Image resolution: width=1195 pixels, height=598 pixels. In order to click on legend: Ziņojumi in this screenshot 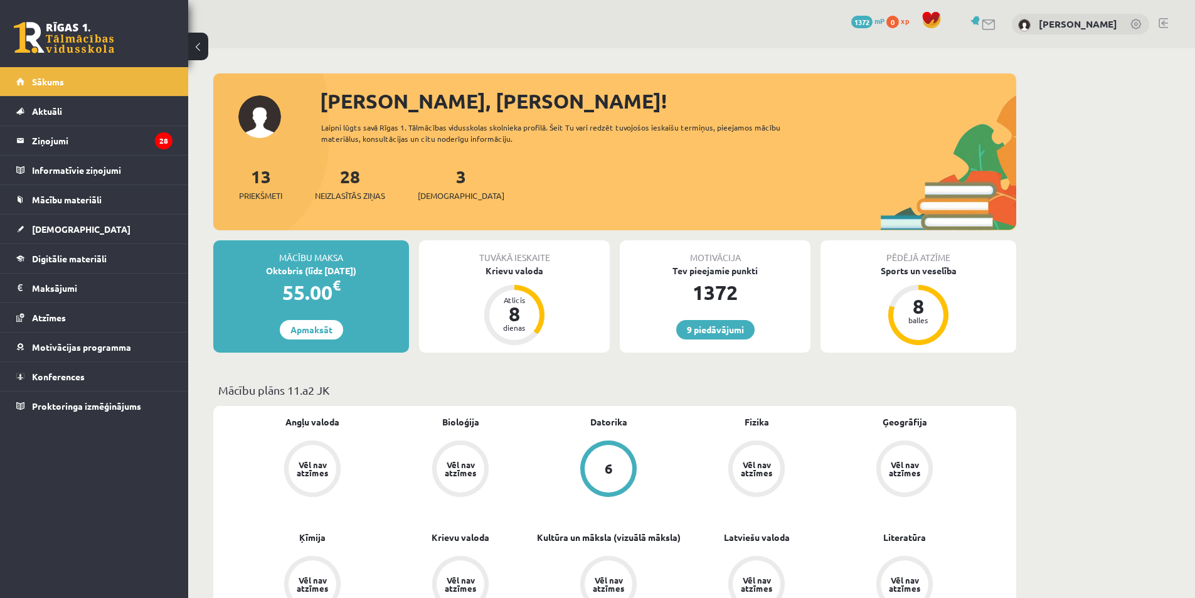, I will do `click(102, 141)`.